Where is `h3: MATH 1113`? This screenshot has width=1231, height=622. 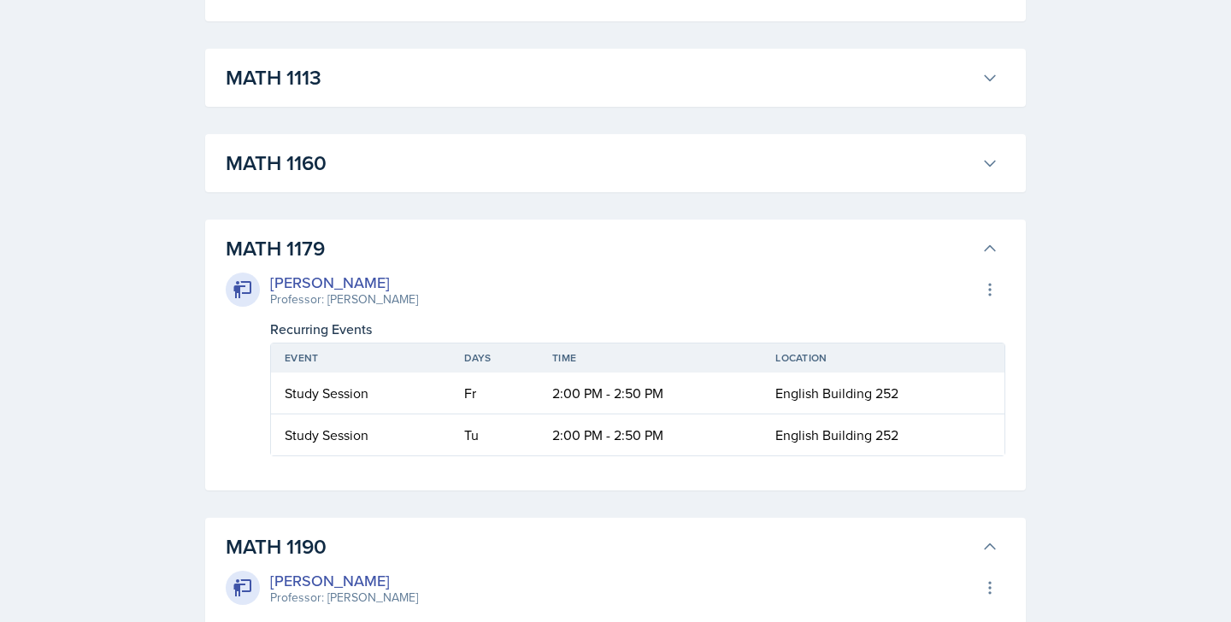 h3: MATH 1113 is located at coordinates (600, 78).